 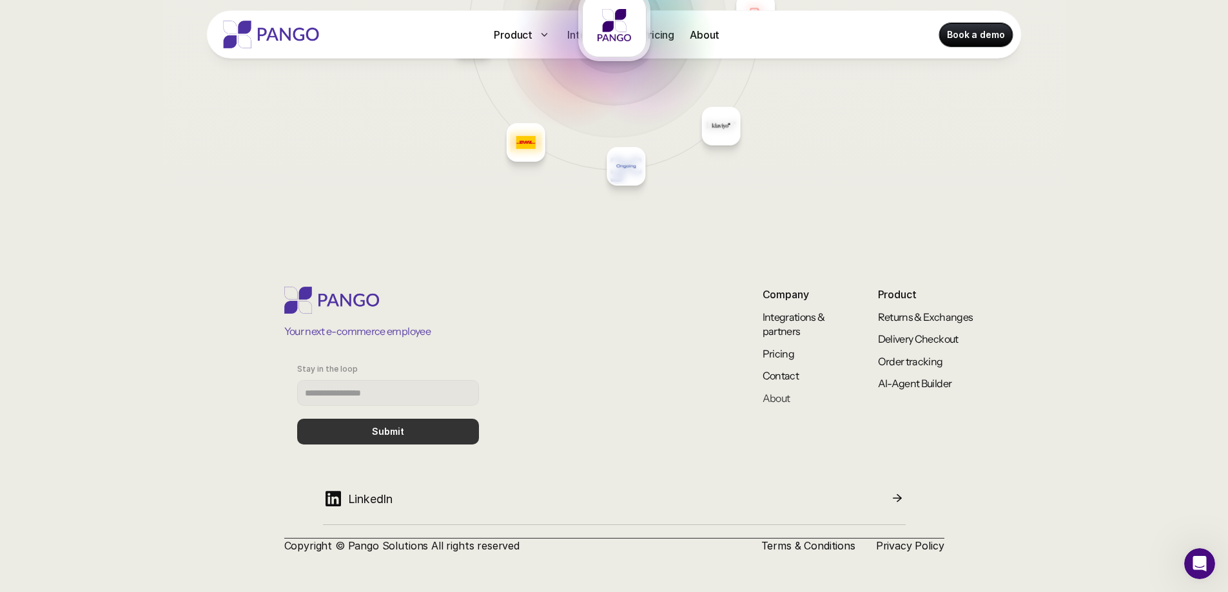 I want to click on p: Submit, so click(x=388, y=432).